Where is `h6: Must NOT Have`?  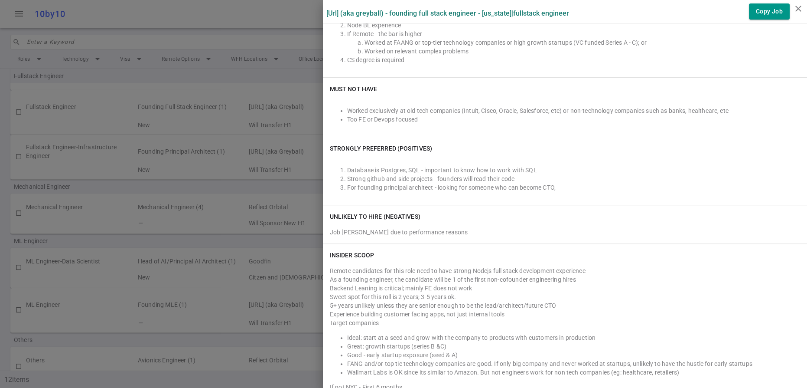
h6: Must NOT Have is located at coordinates (353, 89).